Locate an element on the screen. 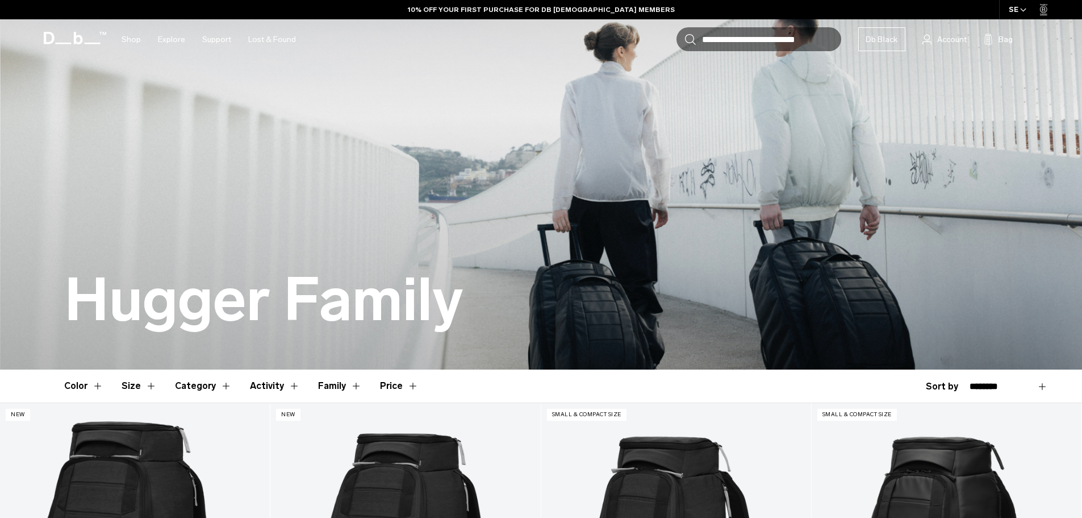 The image size is (1082, 518). a: Explore is located at coordinates (172, 39).